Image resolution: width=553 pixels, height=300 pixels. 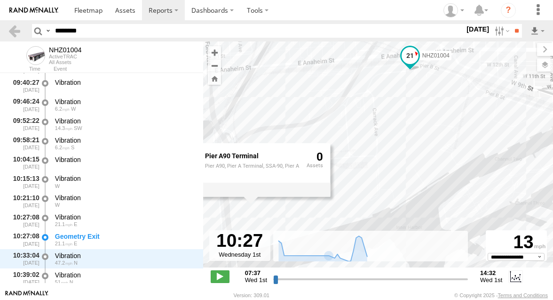 I want to click on a: Back to previous Page, so click(x=14, y=31).